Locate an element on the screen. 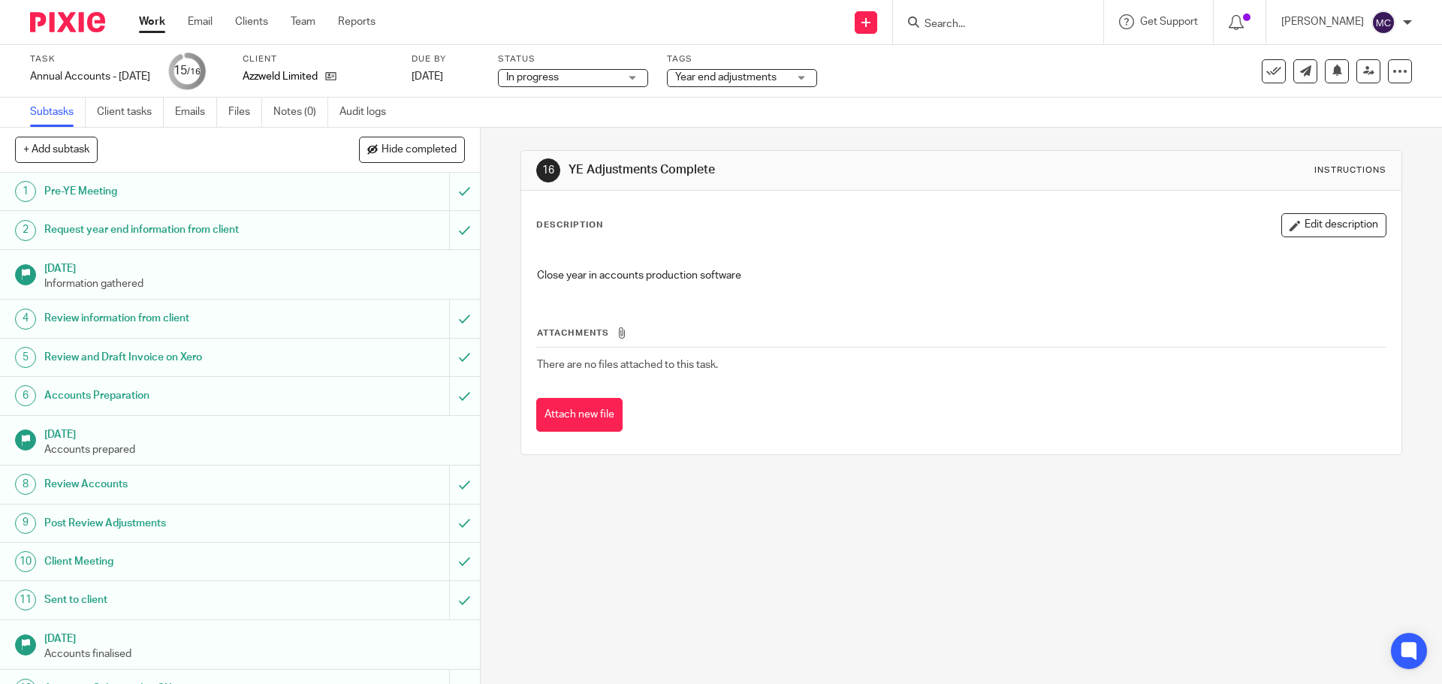 This screenshot has height=684, width=1442. div: 6 is located at coordinates (26, 396).